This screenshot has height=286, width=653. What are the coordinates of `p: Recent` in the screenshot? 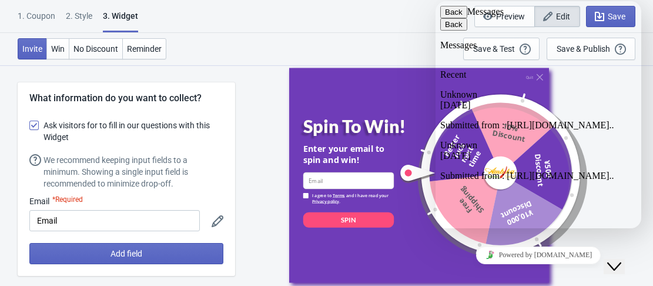 It's located at (103, 73).